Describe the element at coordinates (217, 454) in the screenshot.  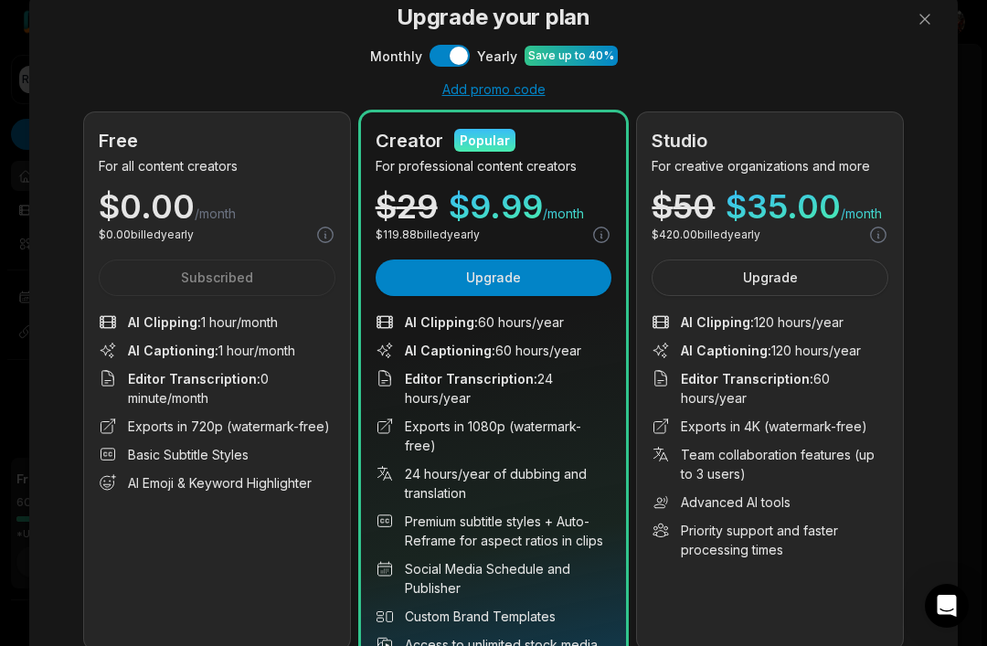
I see `li: Basic Subtitle Styles` at that location.